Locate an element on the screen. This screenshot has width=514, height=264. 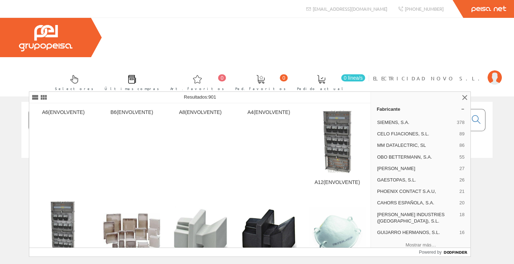
span: 0 línea/s is located at coordinates (353, 78).